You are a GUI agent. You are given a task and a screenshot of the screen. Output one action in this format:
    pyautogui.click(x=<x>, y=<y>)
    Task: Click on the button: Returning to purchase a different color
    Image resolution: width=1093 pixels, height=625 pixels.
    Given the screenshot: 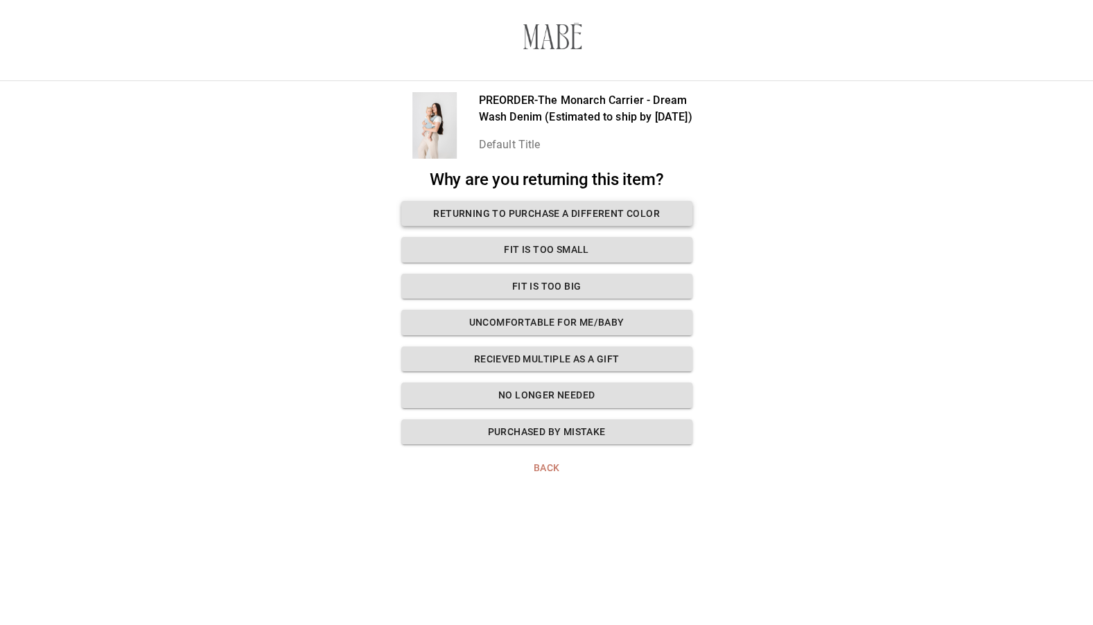 What is the action you would take?
    pyautogui.click(x=547, y=213)
    